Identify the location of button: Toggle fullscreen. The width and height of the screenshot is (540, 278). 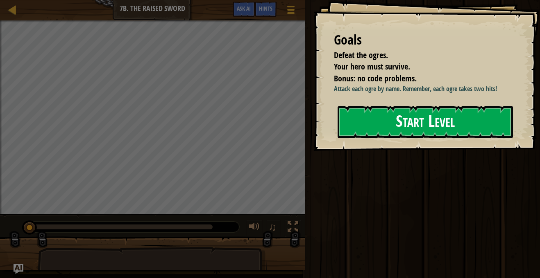
(293, 228).